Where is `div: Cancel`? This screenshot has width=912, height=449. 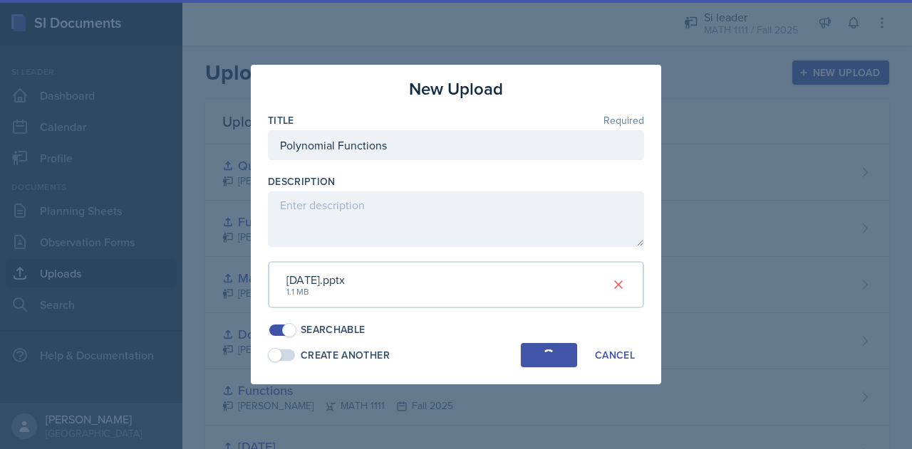 div: Cancel is located at coordinates (615, 355).